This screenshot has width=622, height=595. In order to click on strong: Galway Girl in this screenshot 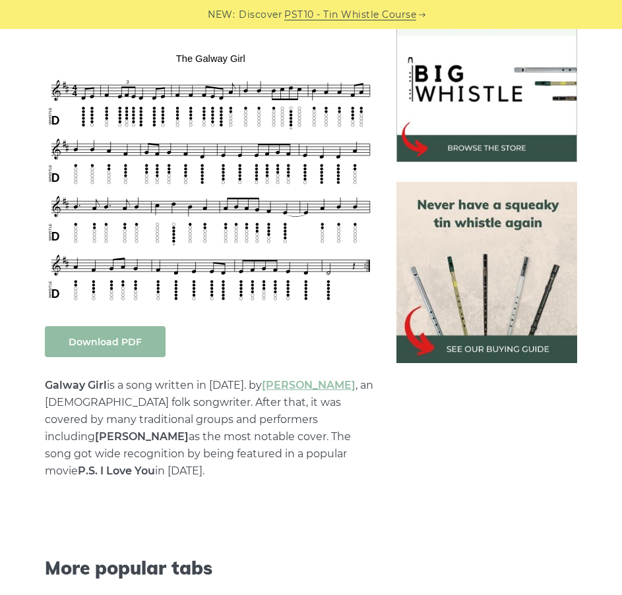, I will do `click(76, 385)`.